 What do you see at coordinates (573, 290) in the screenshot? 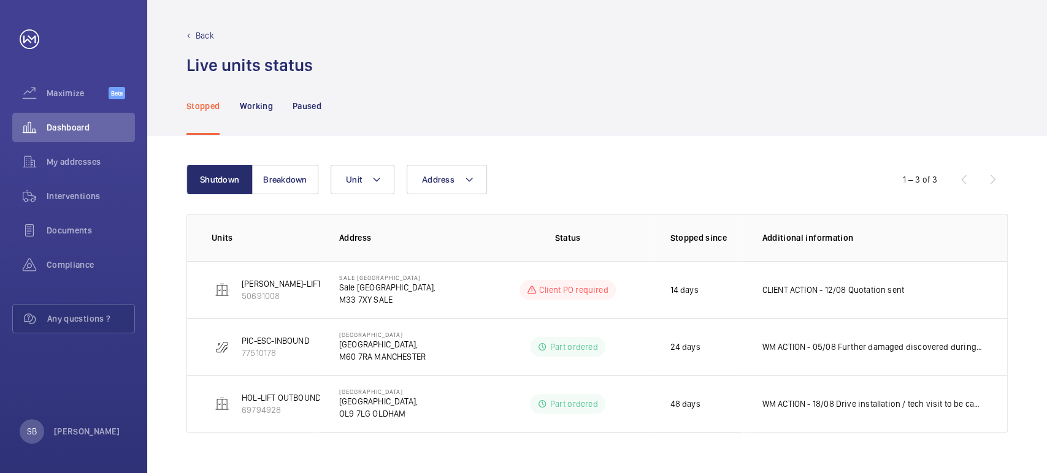
I see `p: Client PO required` at bounding box center [573, 290].